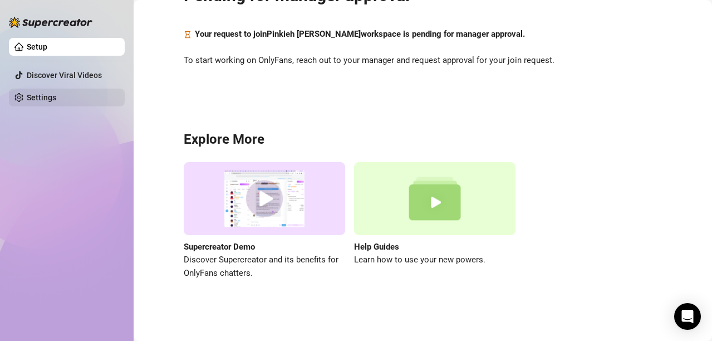 The image size is (712, 341). What do you see at coordinates (264, 266) in the screenshot?
I see `span: Discover Supercreator and its benefits for OnlyFans chatters.` at bounding box center [264, 266].